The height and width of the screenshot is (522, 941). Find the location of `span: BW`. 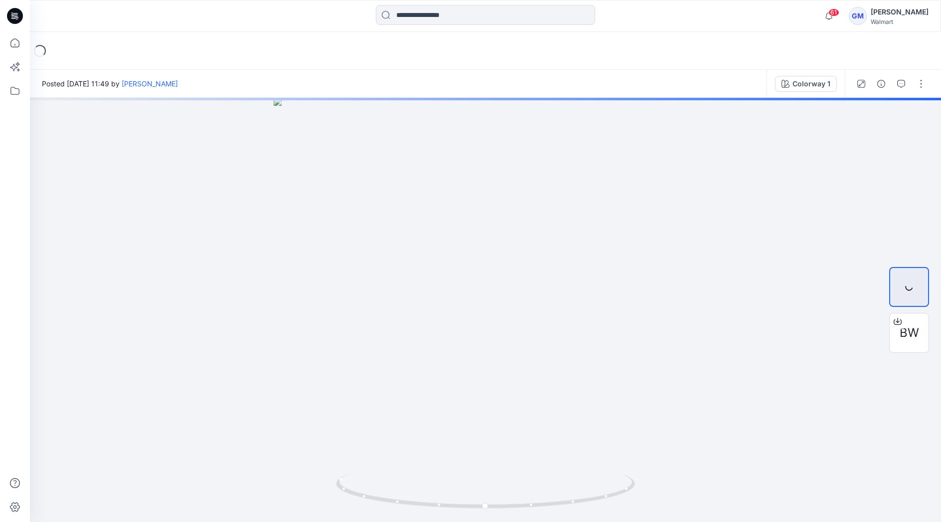

span: BW is located at coordinates (910, 333).